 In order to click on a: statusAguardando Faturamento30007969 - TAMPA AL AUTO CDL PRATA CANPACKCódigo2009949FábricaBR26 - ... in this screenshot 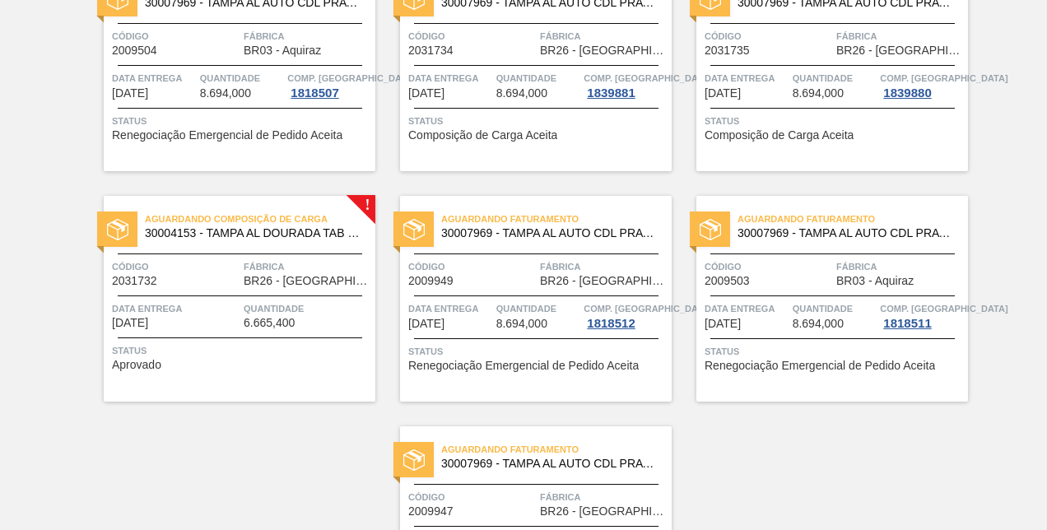, I will do `click(523, 299)`.